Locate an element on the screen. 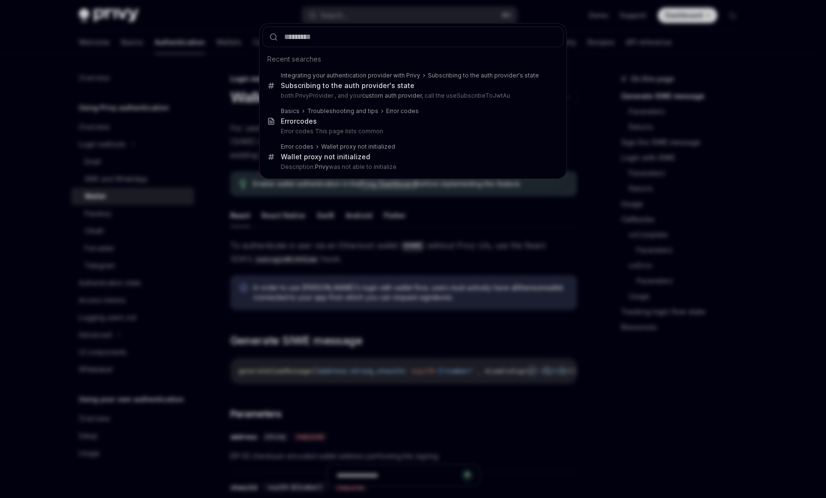 Image resolution: width=826 pixels, height=498 pixels. p: both PrivyProvider , and your , call the useSubscribeToJwtAu is located at coordinates (412, 96).